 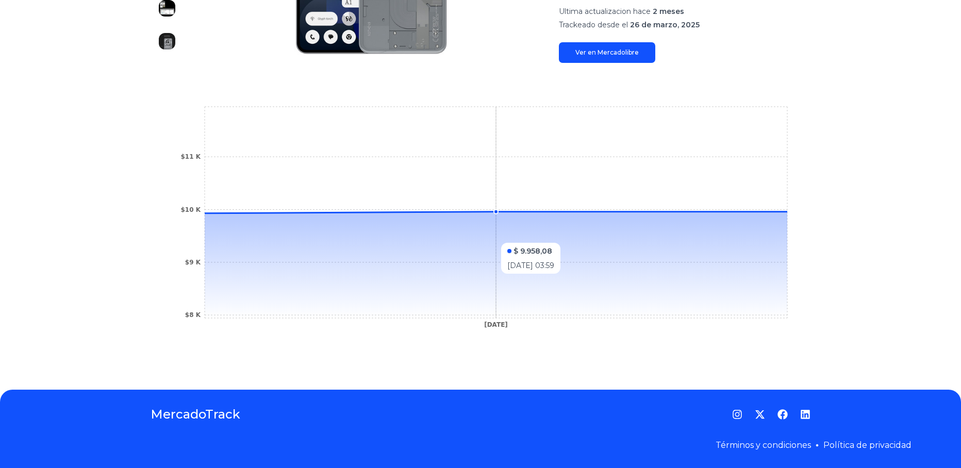 What do you see at coordinates (190, 210) in the screenshot?
I see `tspan: $10 K` at bounding box center [190, 210].